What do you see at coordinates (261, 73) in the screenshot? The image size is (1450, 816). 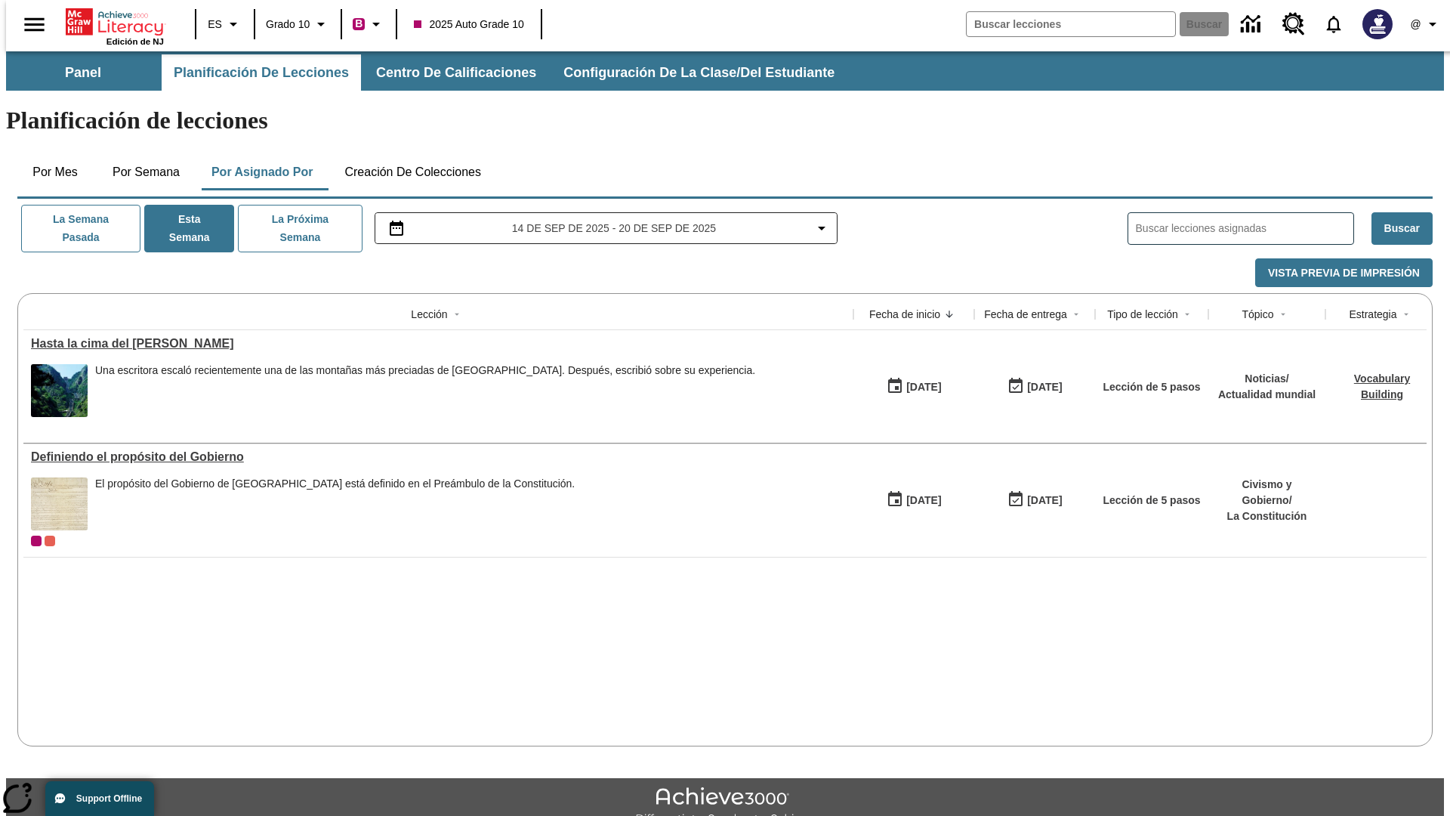 I see `button: Planificación de lecciones` at bounding box center [261, 73].